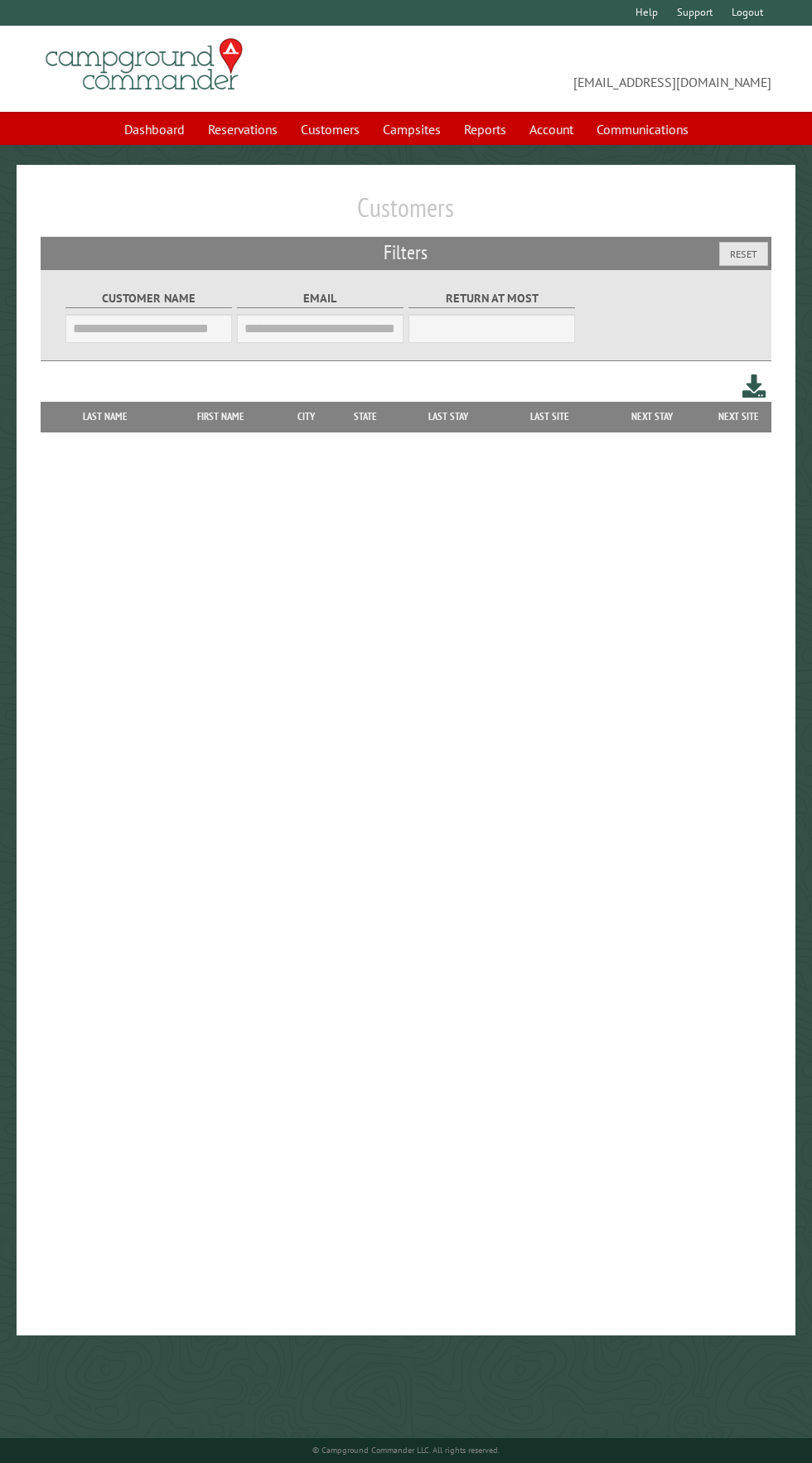 The height and width of the screenshot is (1463, 812). I want to click on a: Campsites, so click(412, 130).